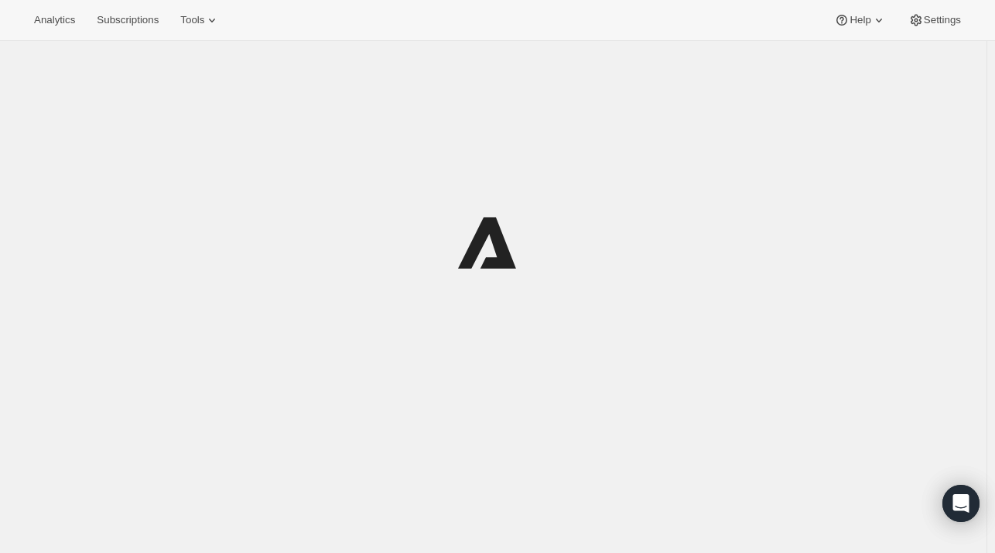  Describe the element at coordinates (943, 20) in the screenshot. I see `span: Settings` at that location.